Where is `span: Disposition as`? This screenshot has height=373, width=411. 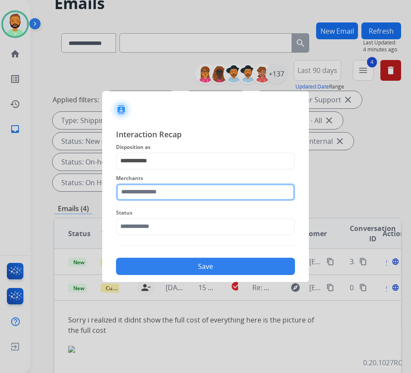 span: Disposition as is located at coordinates (205, 147).